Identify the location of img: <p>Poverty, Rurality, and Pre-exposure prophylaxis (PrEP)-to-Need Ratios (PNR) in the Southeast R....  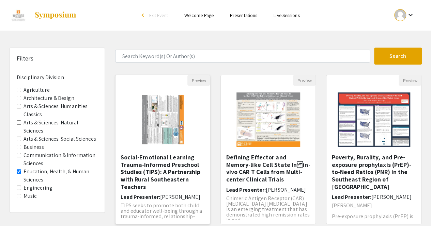
(374, 120).